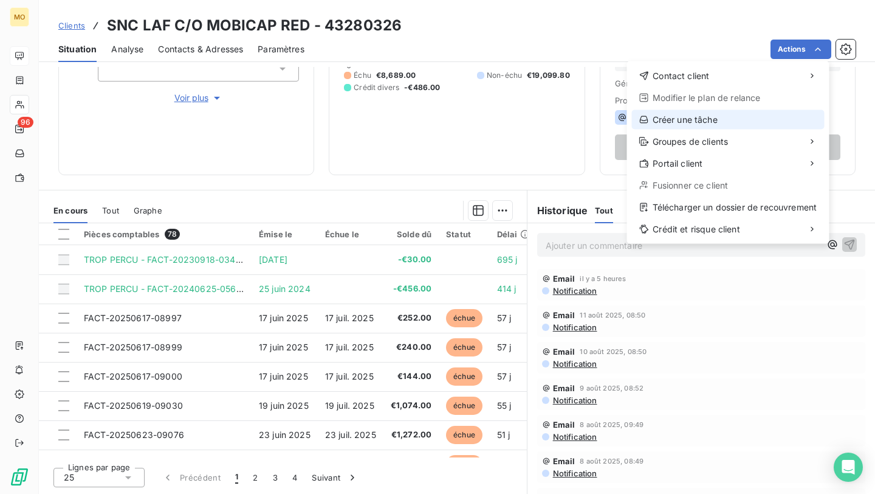  What do you see at coordinates (696, 229) in the screenshot?
I see `span: Crédit et risque client` at bounding box center [696, 229].